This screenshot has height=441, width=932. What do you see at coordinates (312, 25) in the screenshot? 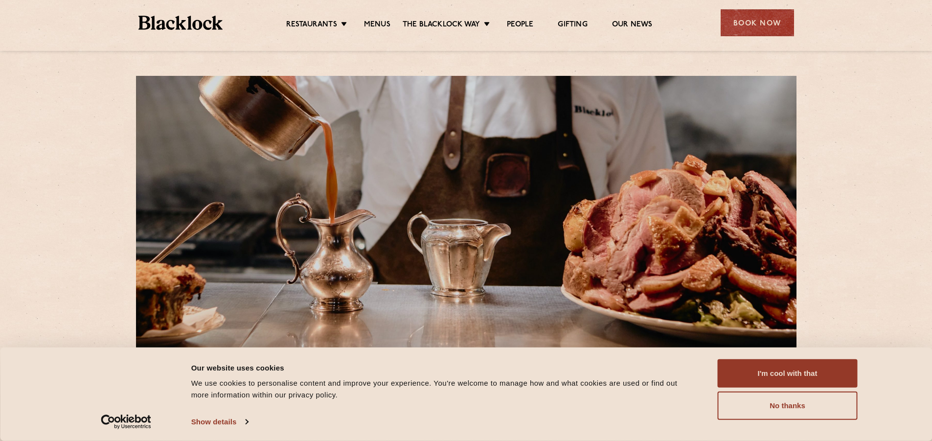
I see `a: Restaurants` at bounding box center [312, 25].